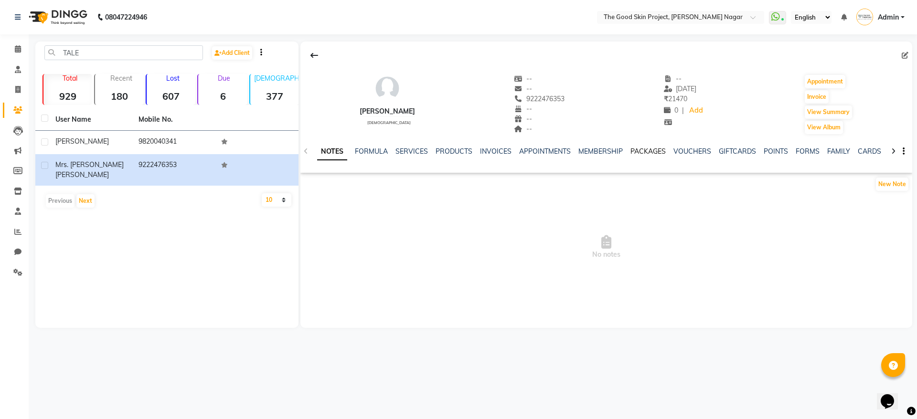 This screenshot has width=917, height=419. Describe the element at coordinates (174, 142) in the screenshot. I see `td: 9820040341` at that location.